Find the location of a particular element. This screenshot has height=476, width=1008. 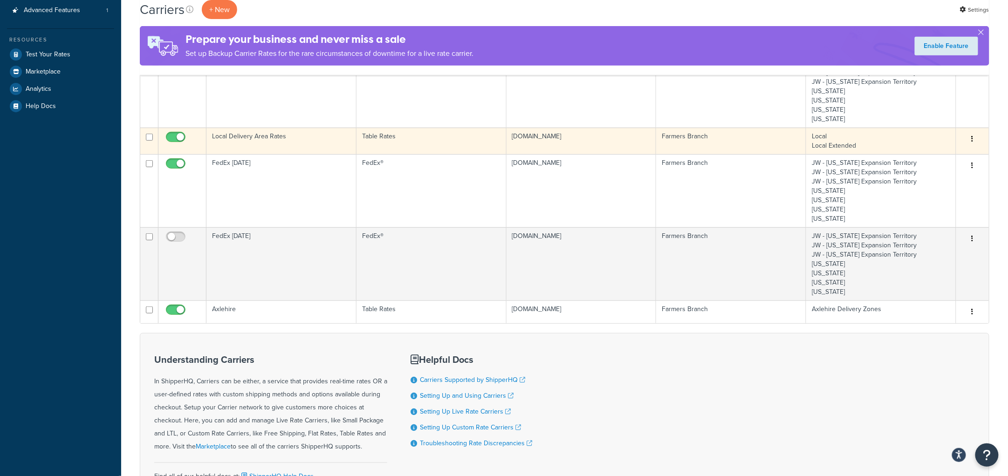

a: Enable Feature is located at coordinates (947, 46).